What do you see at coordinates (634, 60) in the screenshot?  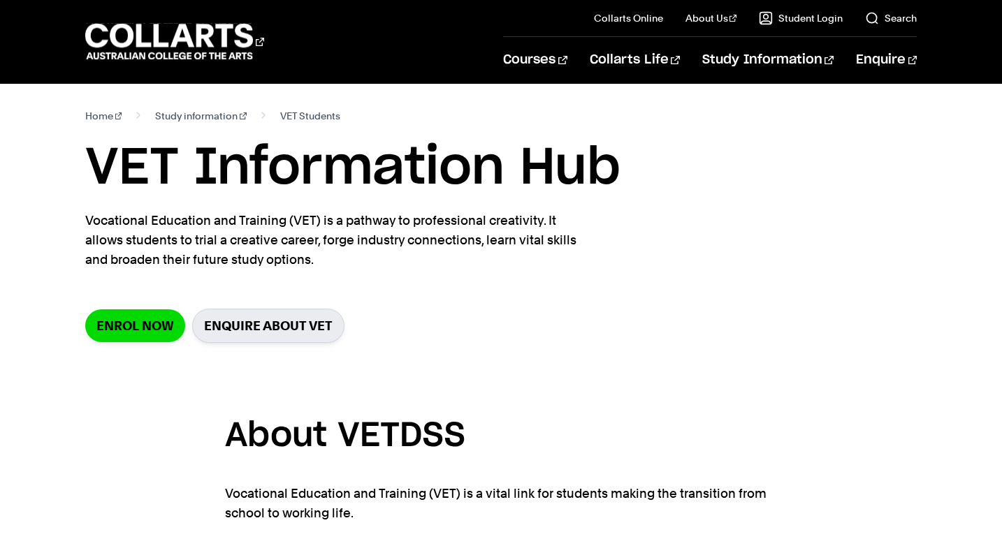 I see `a: Collarts Life` at bounding box center [634, 60].